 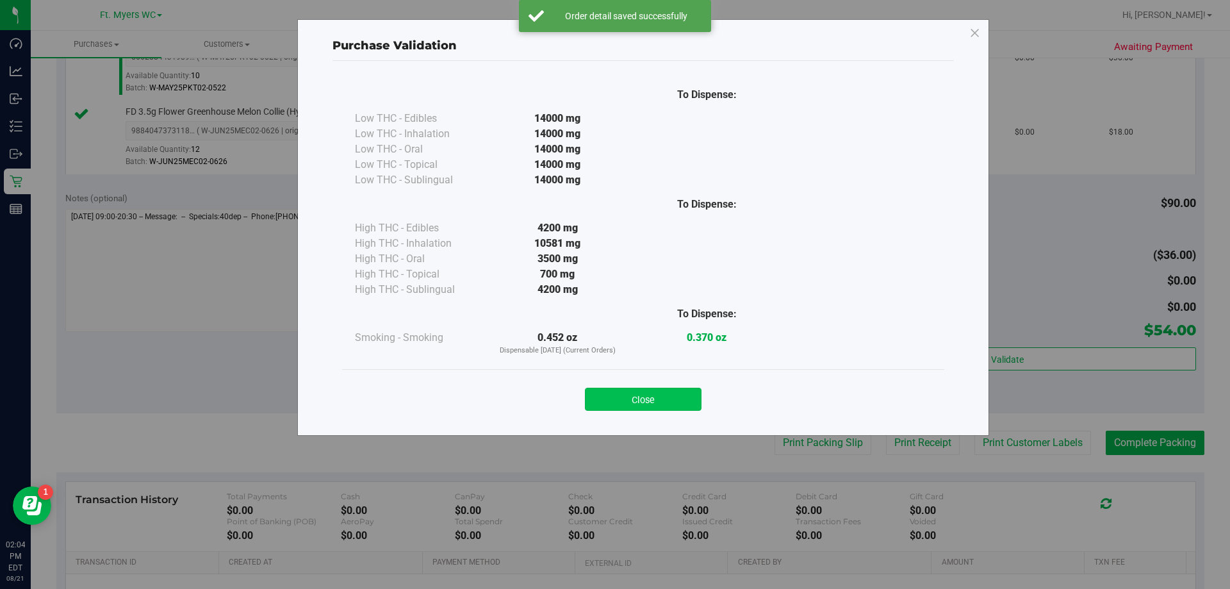 I want to click on strong: 0.370 oz, so click(x=706, y=337).